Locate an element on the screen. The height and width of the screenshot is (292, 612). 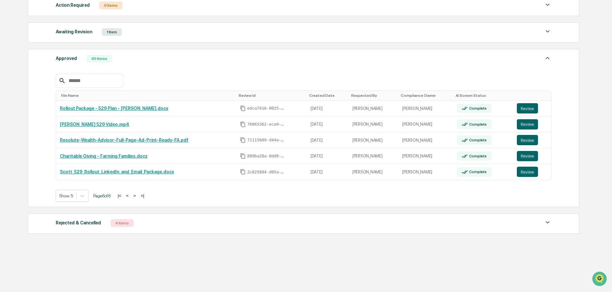
div: Action Required is located at coordinates (73, 5).